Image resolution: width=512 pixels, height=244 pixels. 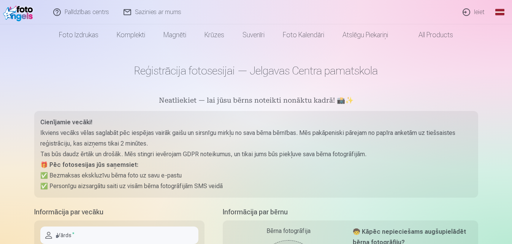 What do you see at coordinates (79, 35) in the screenshot?
I see `a: Foto izdrukas` at bounding box center [79, 35].